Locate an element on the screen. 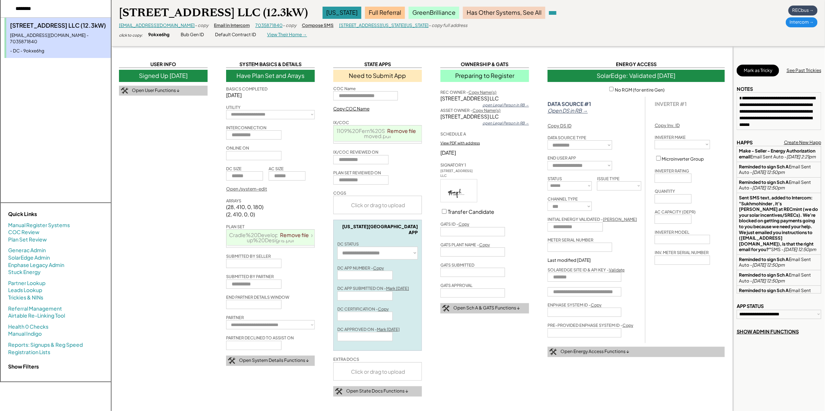 Image resolution: width=825 pixels, height=411 pixels. div: INTERCONNECTION is located at coordinates (246, 127).